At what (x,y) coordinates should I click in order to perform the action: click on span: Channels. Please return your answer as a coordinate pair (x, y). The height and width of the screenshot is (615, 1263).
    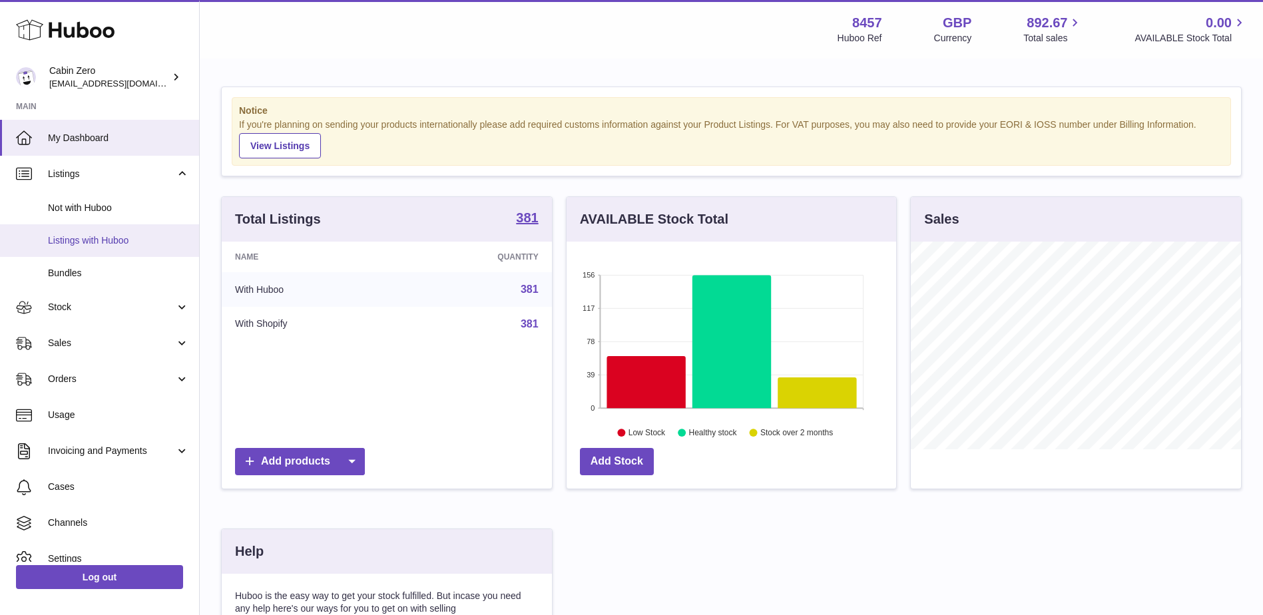
    Looking at the image, I should click on (119, 523).